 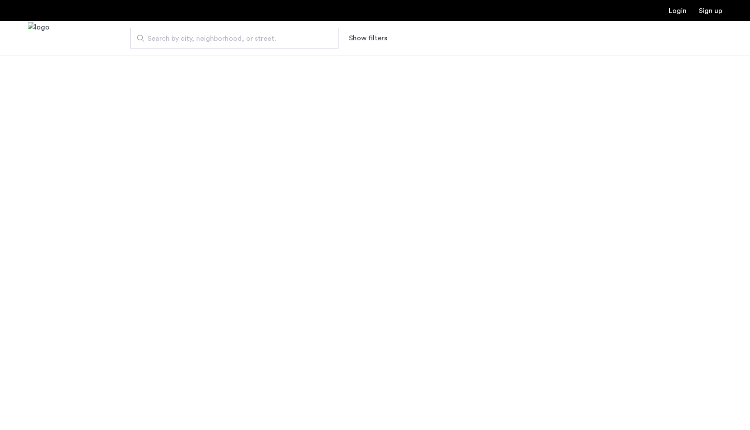 I want to click on img: logo, so click(x=39, y=38).